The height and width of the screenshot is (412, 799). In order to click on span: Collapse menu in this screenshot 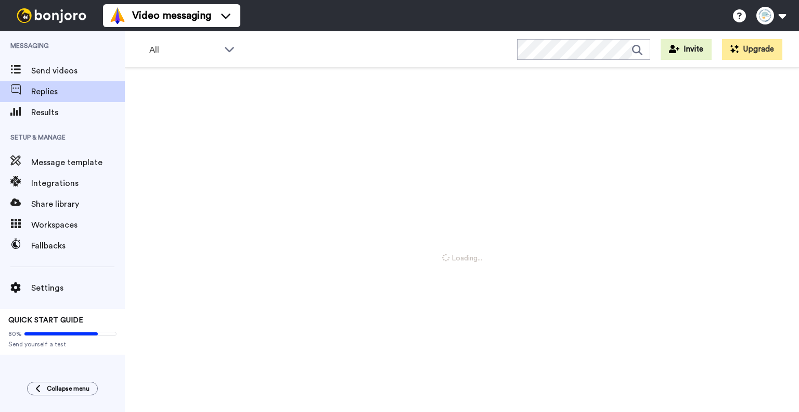, I will do `click(68, 388)`.